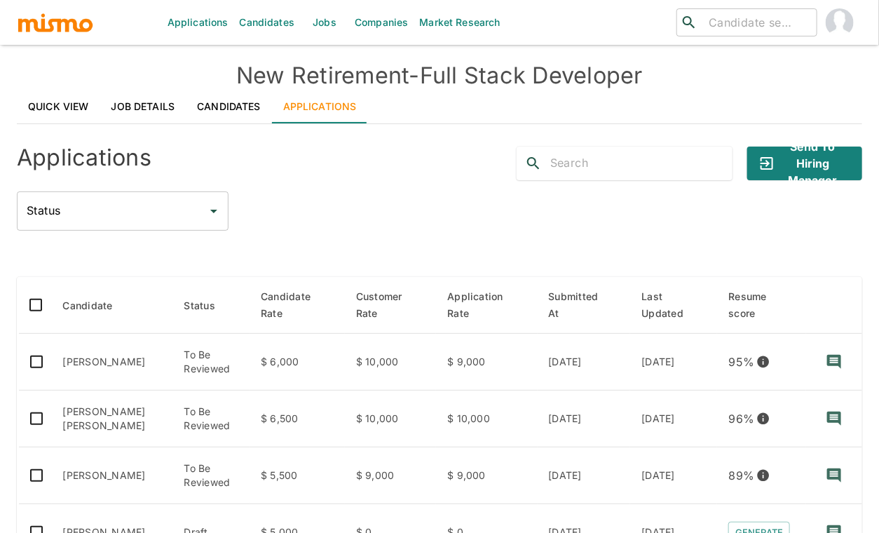 This screenshot has width=879, height=533. I want to click on p: 96 %, so click(741, 418).